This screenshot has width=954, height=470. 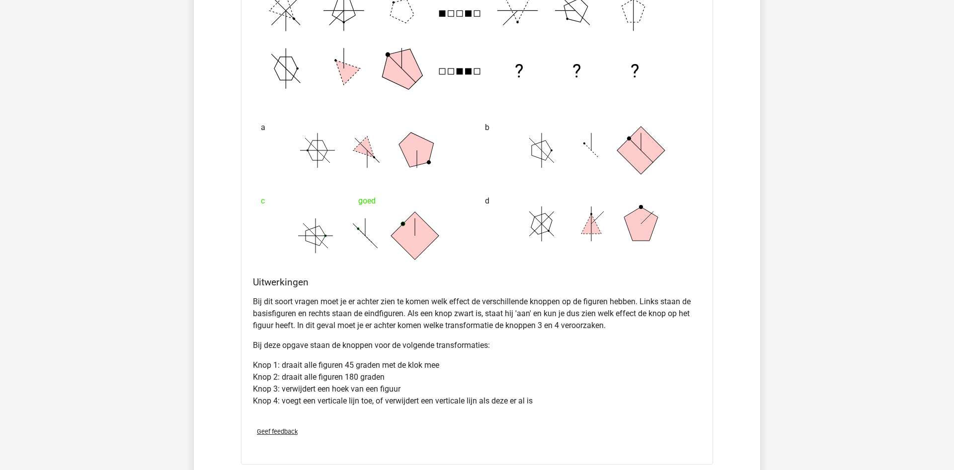 What do you see at coordinates (263, 201) in the screenshot?
I see `span: c` at bounding box center [263, 201].